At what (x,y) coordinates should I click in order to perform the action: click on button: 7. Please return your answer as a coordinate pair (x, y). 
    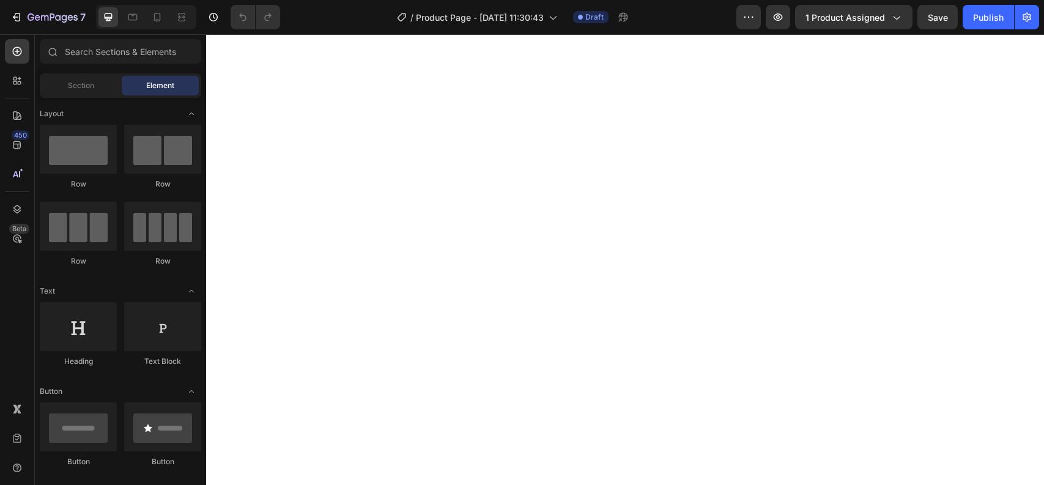
    Looking at the image, I should click on (48, 17).